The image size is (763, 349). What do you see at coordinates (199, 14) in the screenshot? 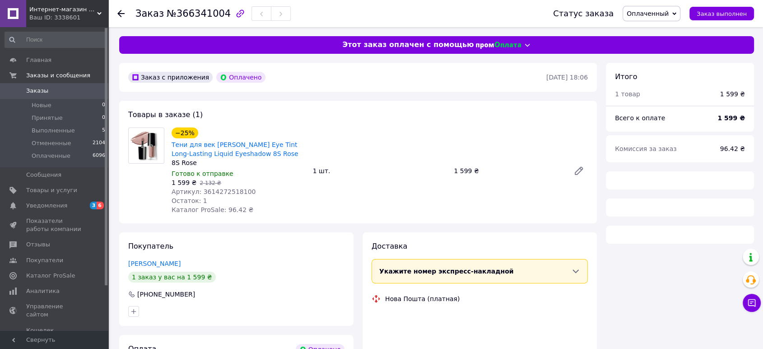
I see `span: №366341004` at bounding box center [199, 14].